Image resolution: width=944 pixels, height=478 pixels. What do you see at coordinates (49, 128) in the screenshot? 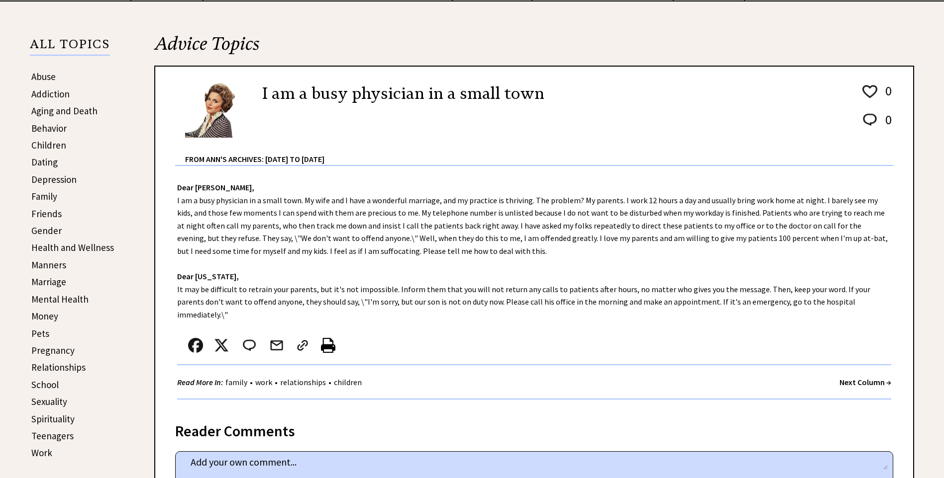
I see `a: Behavior` at bounding box center [49, 128].